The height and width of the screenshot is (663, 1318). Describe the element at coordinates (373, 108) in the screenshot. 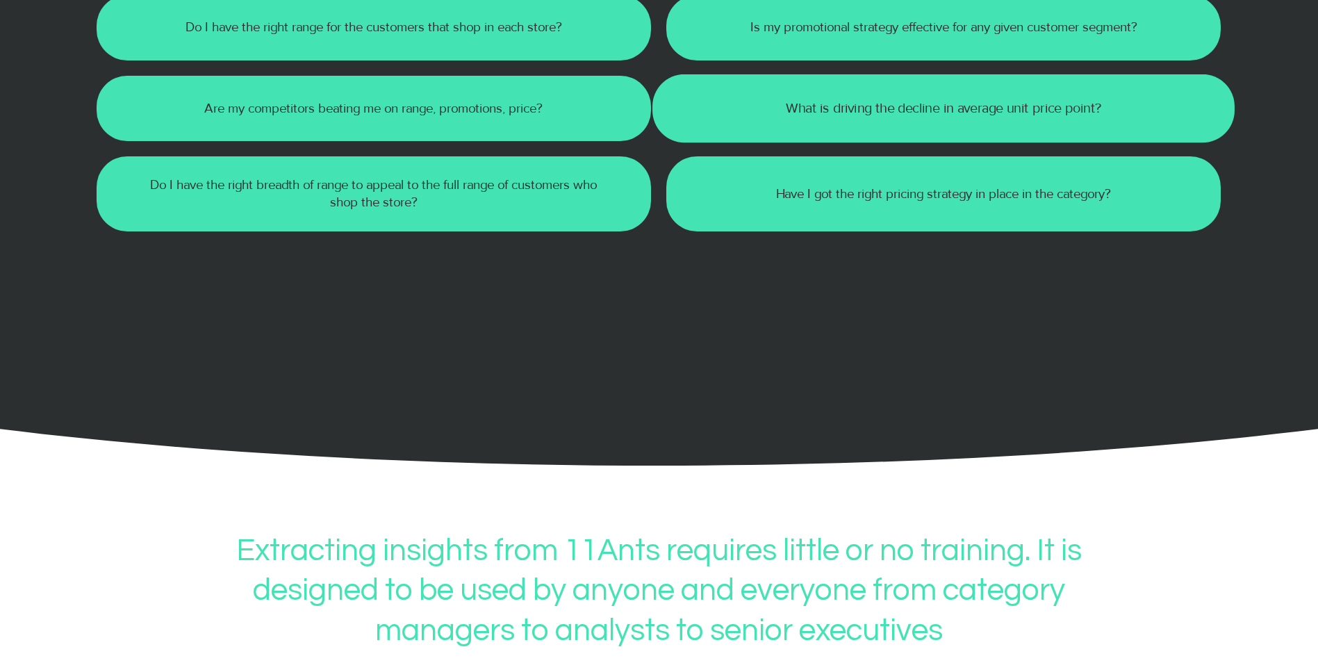

I see `p: Are my competitors beating me on range, promotions, price?` at that location.